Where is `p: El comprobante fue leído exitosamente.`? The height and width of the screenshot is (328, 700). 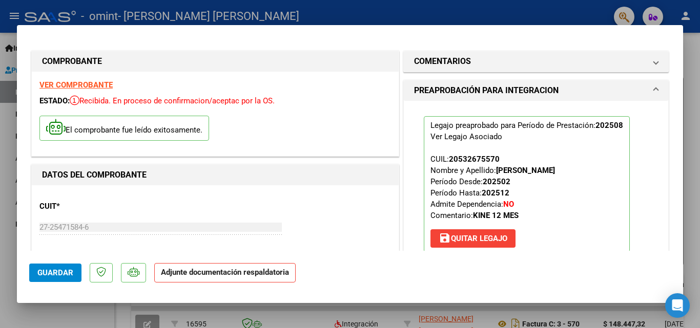
p: El comprobante fue leído exitosamente. is located at coordinates (124, 128).